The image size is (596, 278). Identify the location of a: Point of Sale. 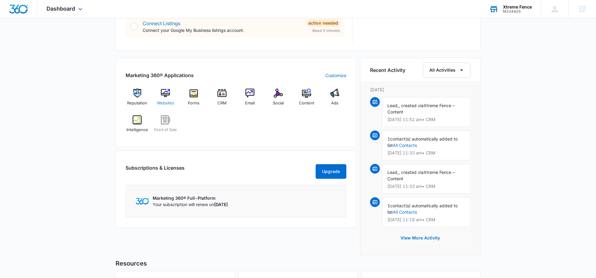
(165, 126).